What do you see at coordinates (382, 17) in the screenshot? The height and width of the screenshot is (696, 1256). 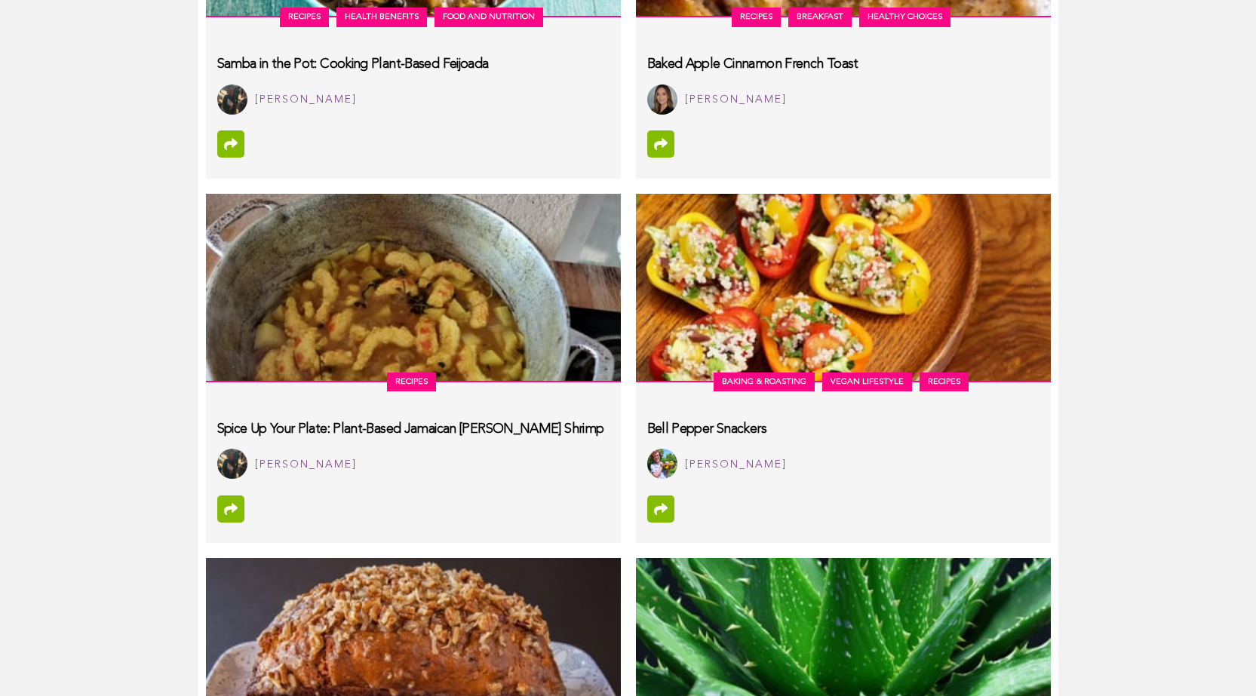 I see `a: Health Benefits` at bounding box center [382, 17].